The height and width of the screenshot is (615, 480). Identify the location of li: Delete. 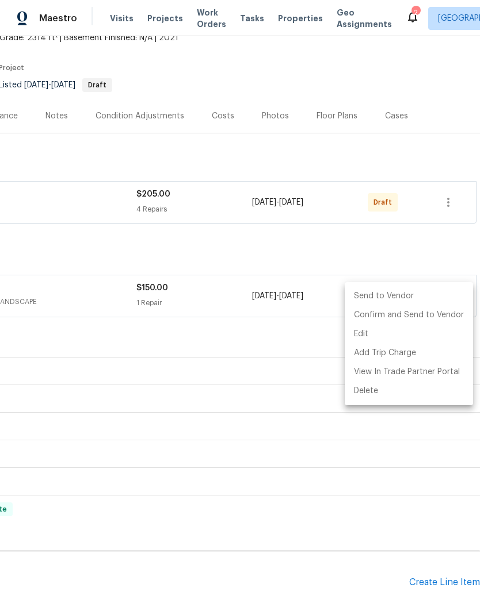
(408, 391).